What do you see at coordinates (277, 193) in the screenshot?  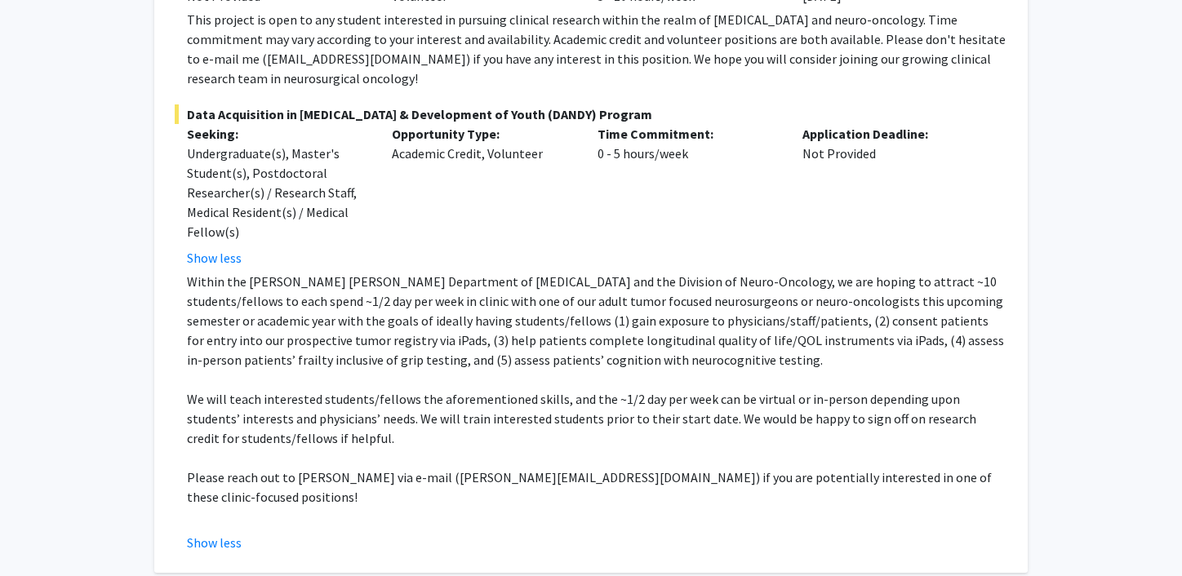 I see `div: Undergraduate(s), Master's Student(s), Postdoctoral Researcher(s) / Research Staff, Medical Resid...` at bounding box center [277, 193].